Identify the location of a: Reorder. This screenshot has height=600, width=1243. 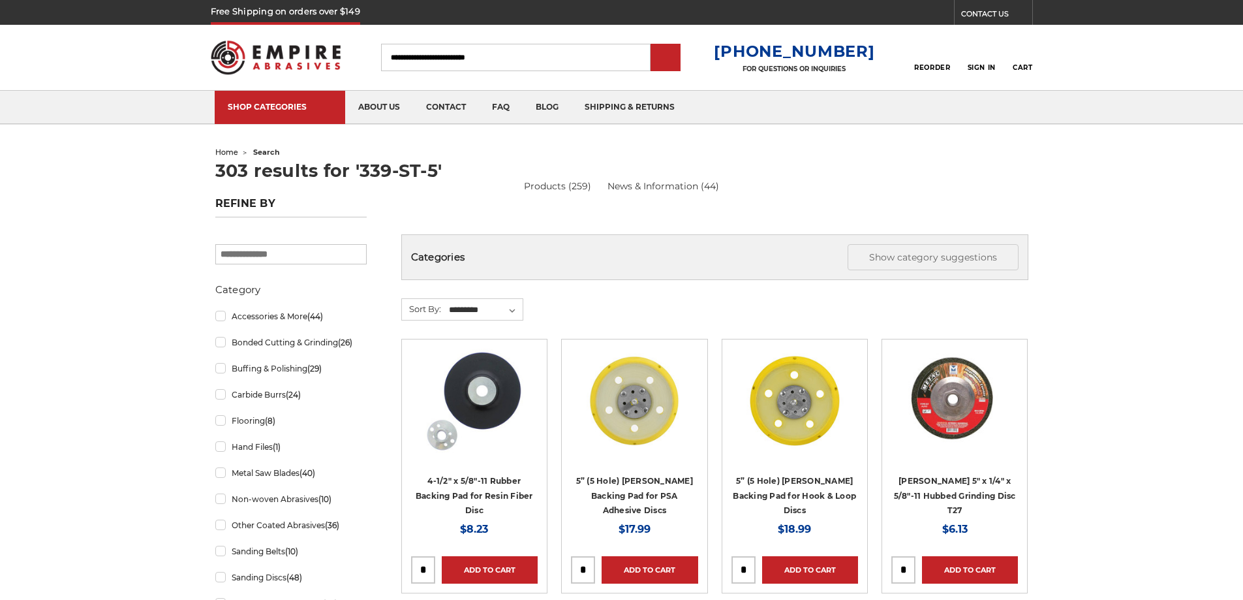
(932, 57).